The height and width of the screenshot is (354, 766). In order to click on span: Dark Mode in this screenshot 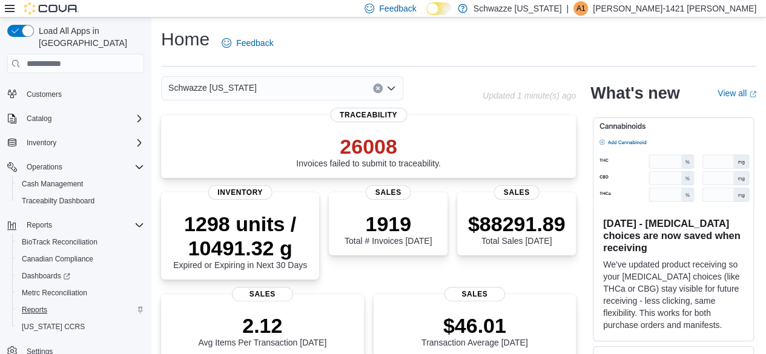, I will do `click(426, 15)`.